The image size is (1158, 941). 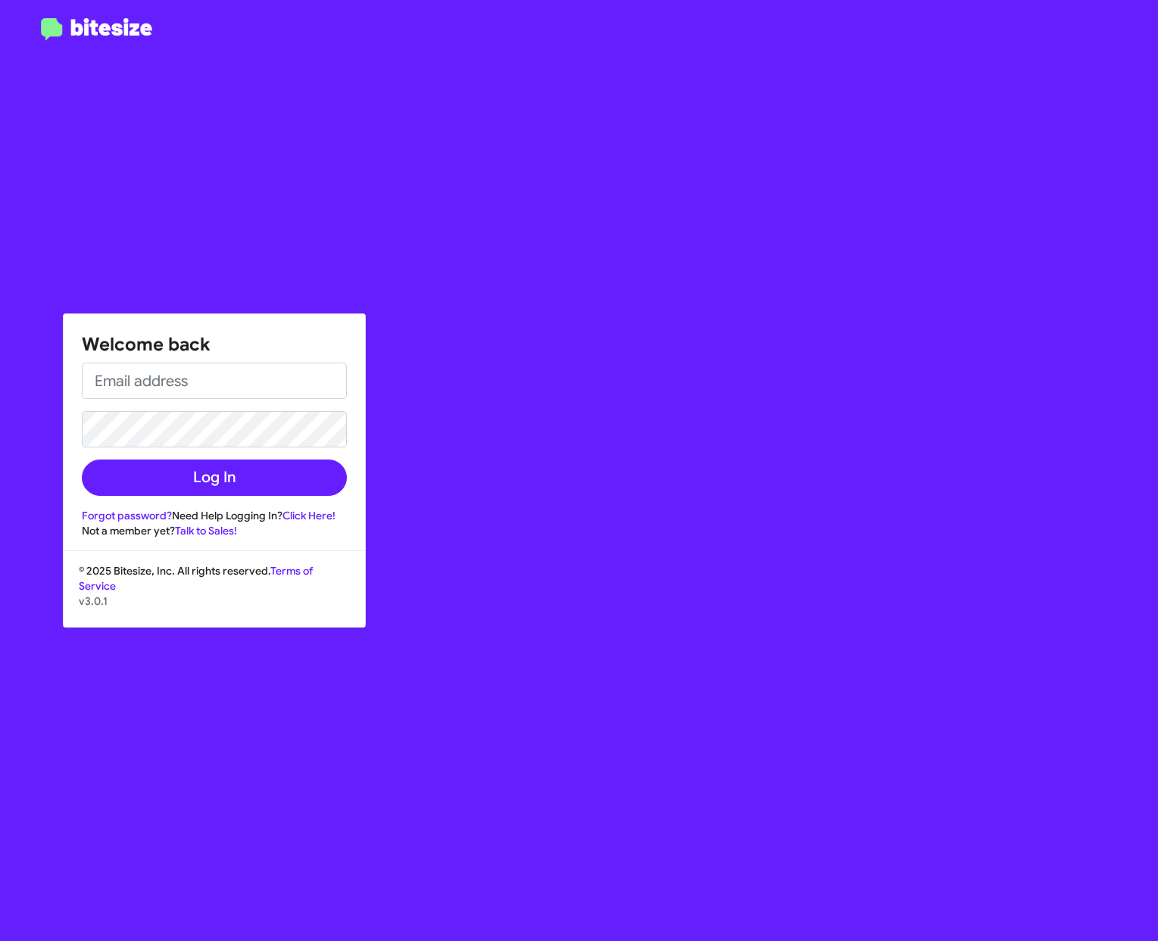 I want to click on a: Talk to Sales!, so click(x=206, y=531).